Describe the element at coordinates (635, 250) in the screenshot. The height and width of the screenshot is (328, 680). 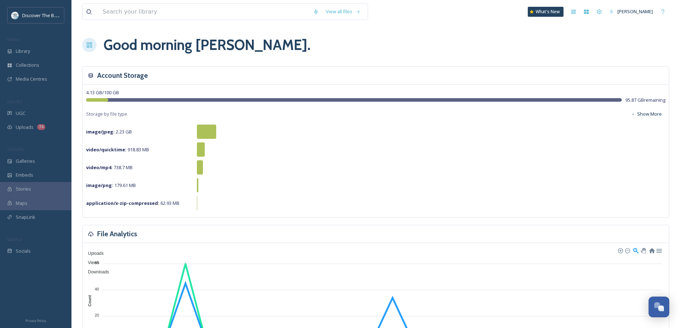
I see `div: Selection Zoom` at that location.